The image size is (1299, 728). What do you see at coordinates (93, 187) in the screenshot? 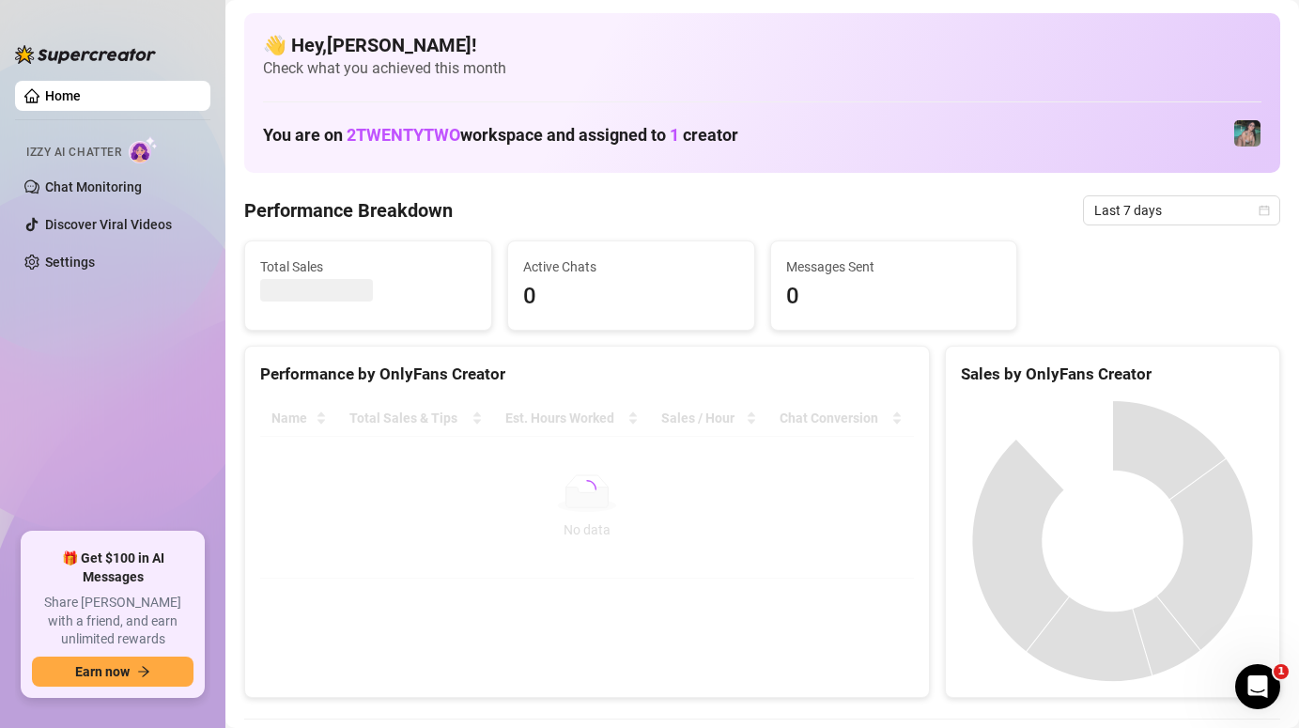
I see `a: Chat Monitoring` at bounding box center [93, 187].